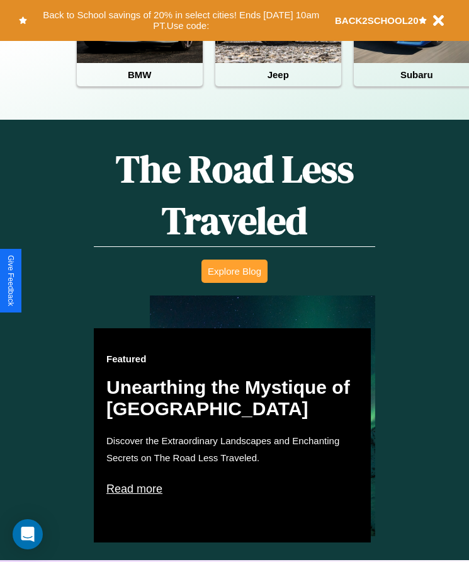 The width and height of the screenshot is (469, 562). What do you see at coordinates (140, 74) in the screenshot?
I see `h4: BMW` at bounding box center [140, 74].